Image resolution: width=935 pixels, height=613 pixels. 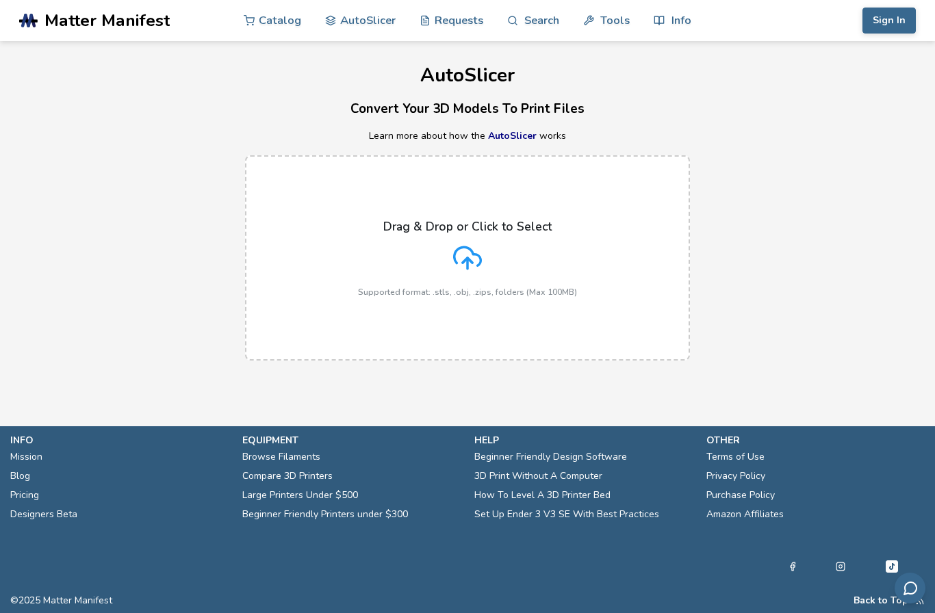 I want to click on a: Privacy Policy, so click(x=736, y=476).